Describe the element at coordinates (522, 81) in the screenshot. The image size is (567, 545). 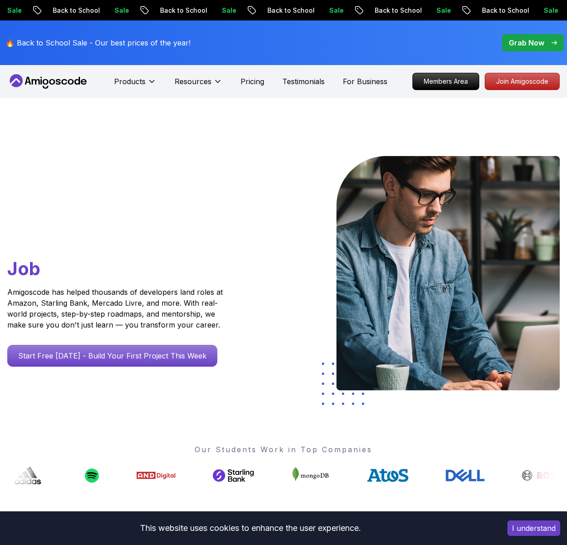
I see `p: Join Amigoscode` at that location.